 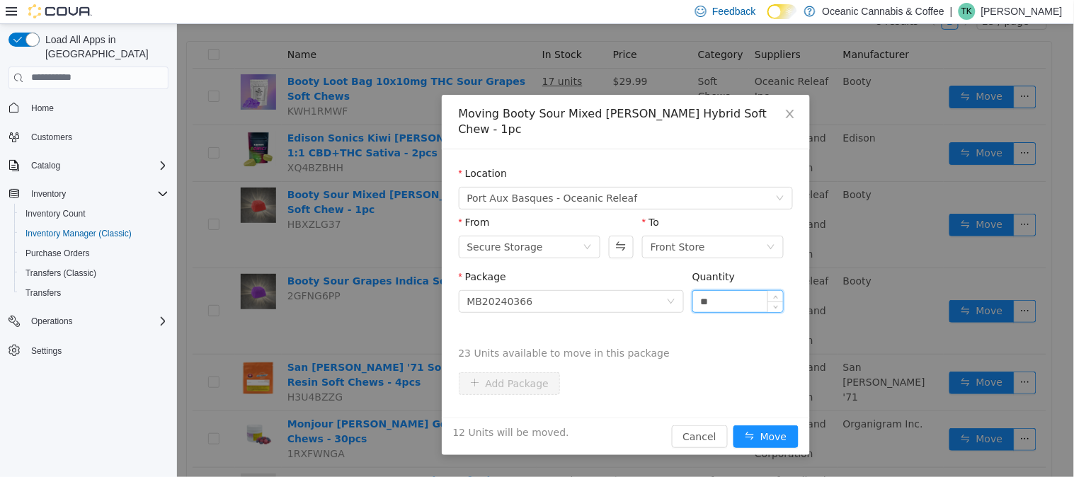 What do you see at coordinates (613, 90) in the screenshot?
I see `i: icon: close` at bounding box center [613, 90].